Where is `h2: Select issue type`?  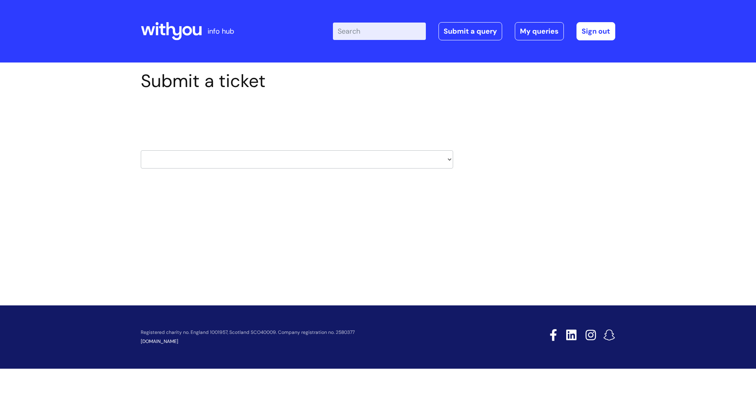 h2: Select issue type is located at coordinates (297, 117).